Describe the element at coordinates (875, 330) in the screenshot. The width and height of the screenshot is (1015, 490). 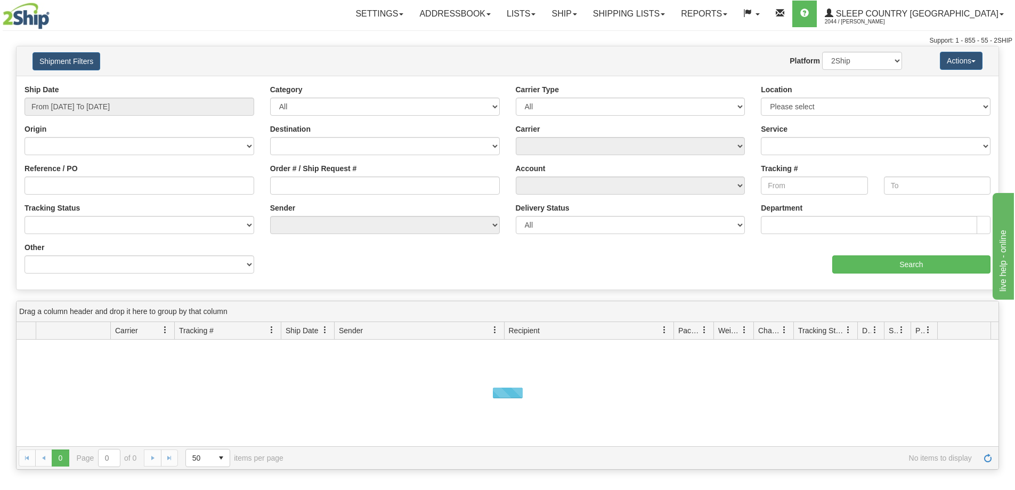
I see `a: Delivery Status filter column settings` at that location.